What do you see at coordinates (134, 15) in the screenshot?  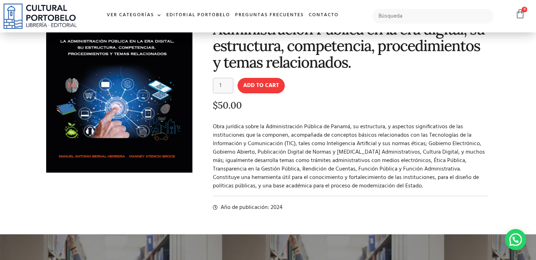 I see `a: Ver Categorías` at bounding box center [134, 15].